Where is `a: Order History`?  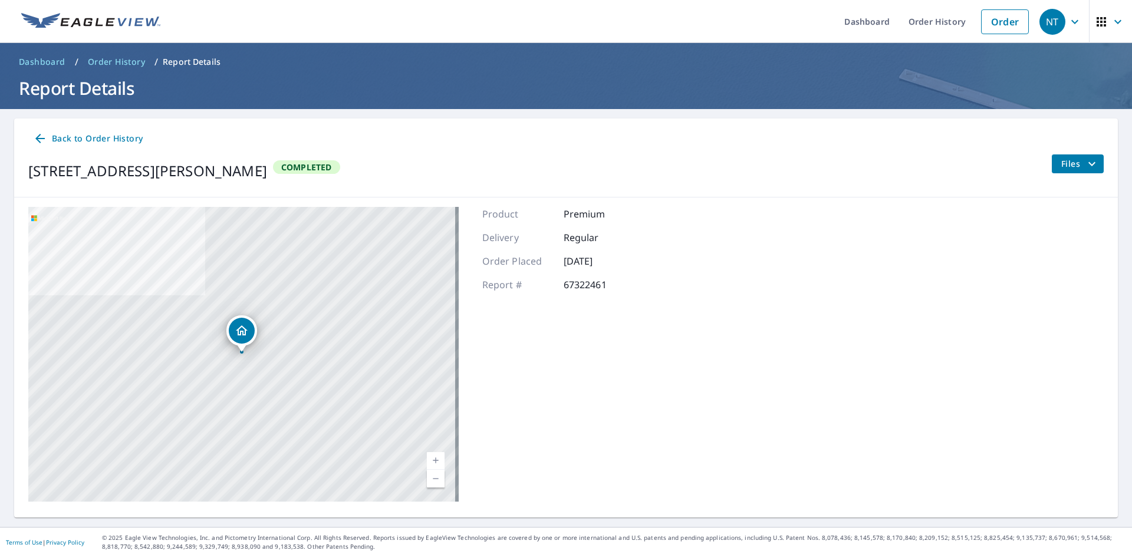
a: Order History is located at coordinates (116, 62).